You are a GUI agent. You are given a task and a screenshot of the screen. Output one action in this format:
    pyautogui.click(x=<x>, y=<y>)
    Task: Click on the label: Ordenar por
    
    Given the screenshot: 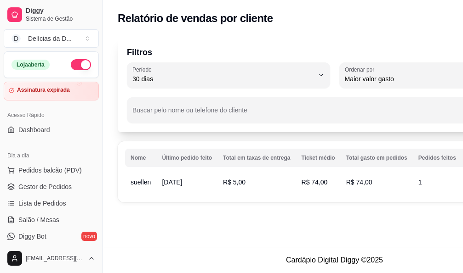 What is the action you would take?
    pyautogui.click(x=361, y=69)
    